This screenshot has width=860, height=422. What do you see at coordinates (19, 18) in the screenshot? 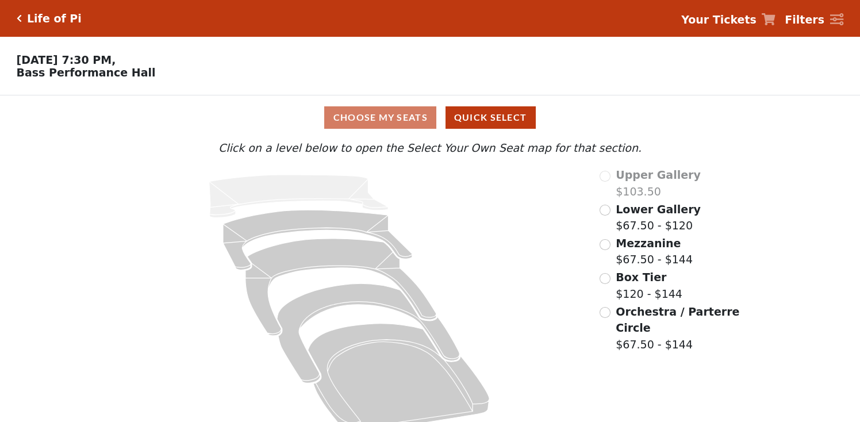
I see `a: Click here to go back to filters` at bounding box center [19, 18].